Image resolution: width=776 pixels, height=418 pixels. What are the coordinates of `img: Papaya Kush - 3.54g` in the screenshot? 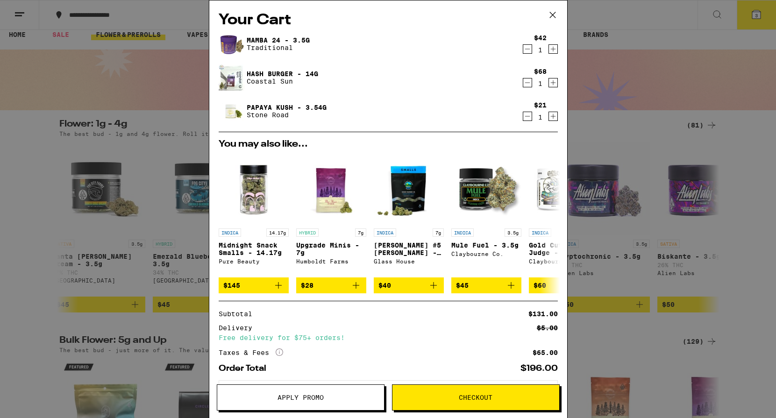 It's located at (232, 111).